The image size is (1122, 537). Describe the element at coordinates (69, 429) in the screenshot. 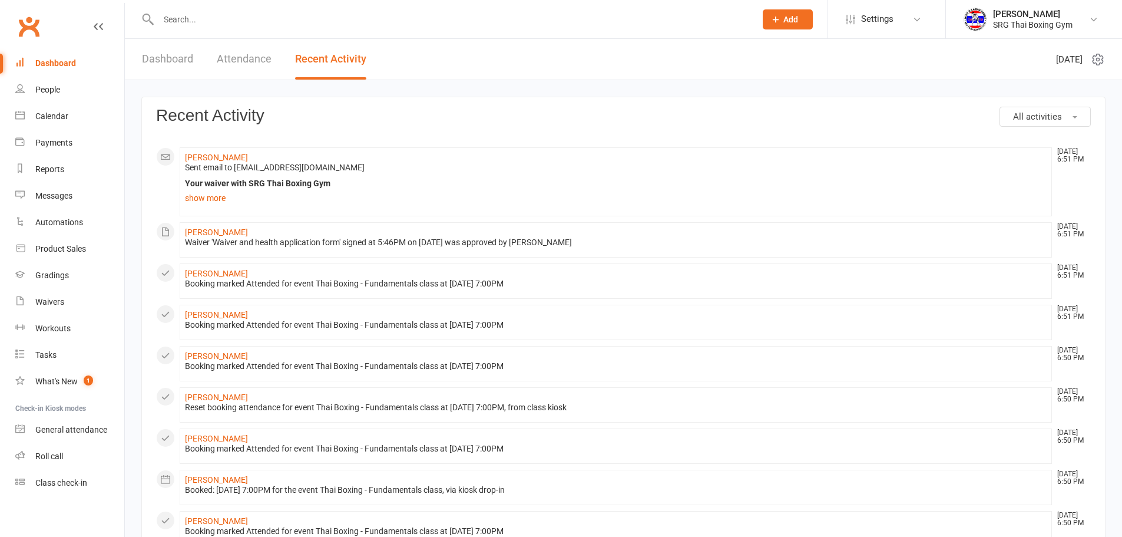

I see `a: General attendance kiosk mode` at that location.